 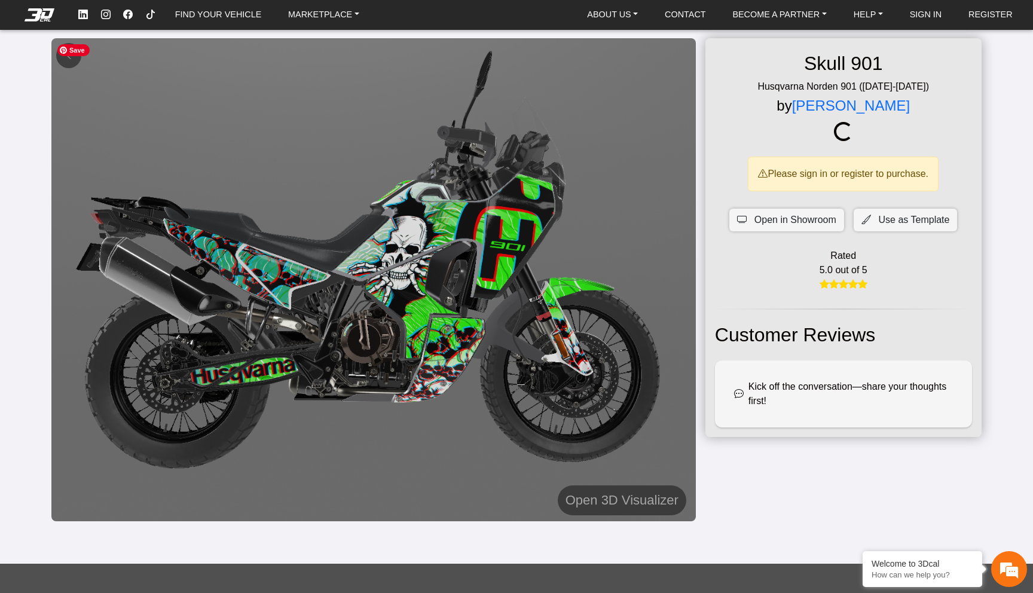 I want to click on a: CONTACT, so click(x=685, y=15).